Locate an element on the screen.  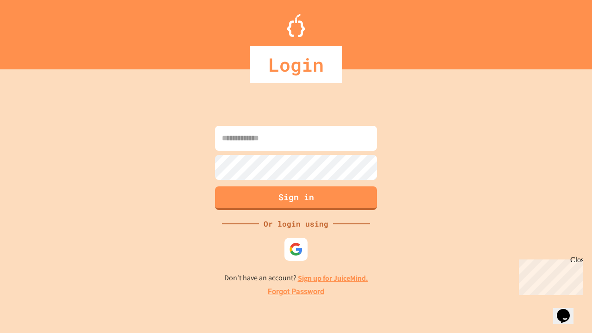
div: Chat with us now!Close is located at coordinates (34, 31).